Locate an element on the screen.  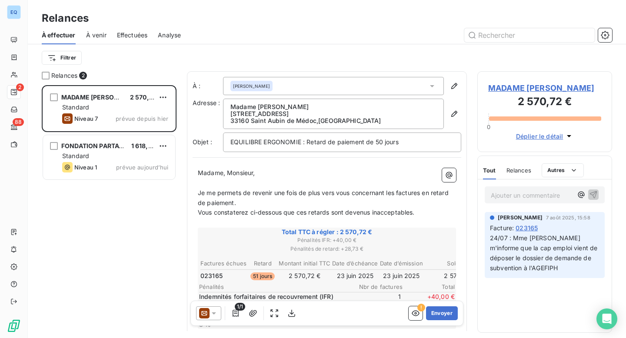
span: Facture : is located at coordinates (502, 228).